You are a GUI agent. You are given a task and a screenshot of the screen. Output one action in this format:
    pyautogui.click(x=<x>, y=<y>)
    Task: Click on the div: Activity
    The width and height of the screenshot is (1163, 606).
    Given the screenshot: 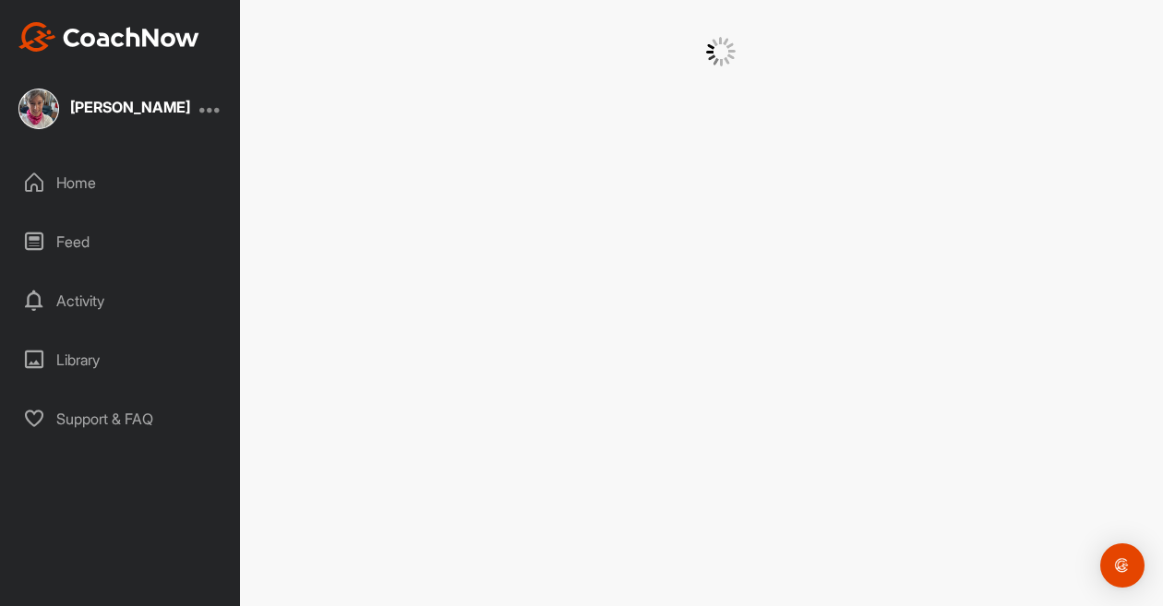 What is the action you would take?
    pyautogui.click(x=121, y=301)
    